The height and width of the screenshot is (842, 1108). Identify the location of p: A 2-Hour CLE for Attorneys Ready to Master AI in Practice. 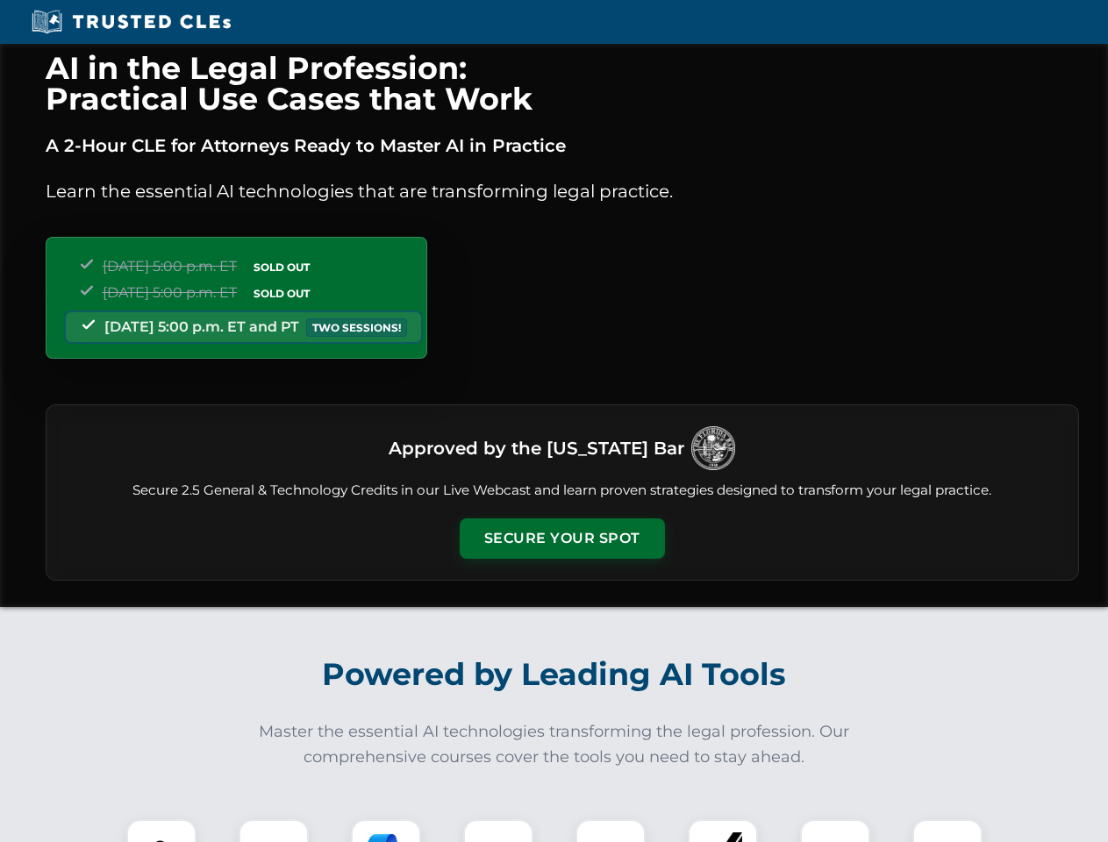
(562, 146).